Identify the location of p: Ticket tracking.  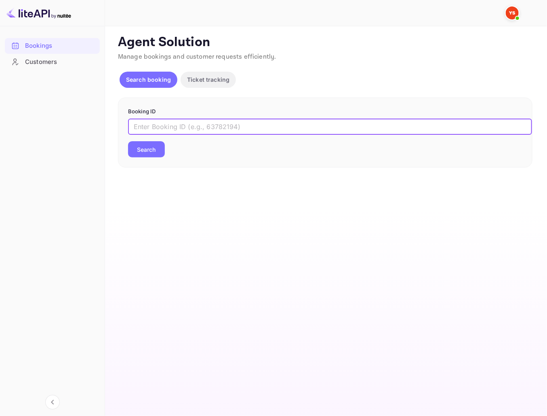
(208, 79).